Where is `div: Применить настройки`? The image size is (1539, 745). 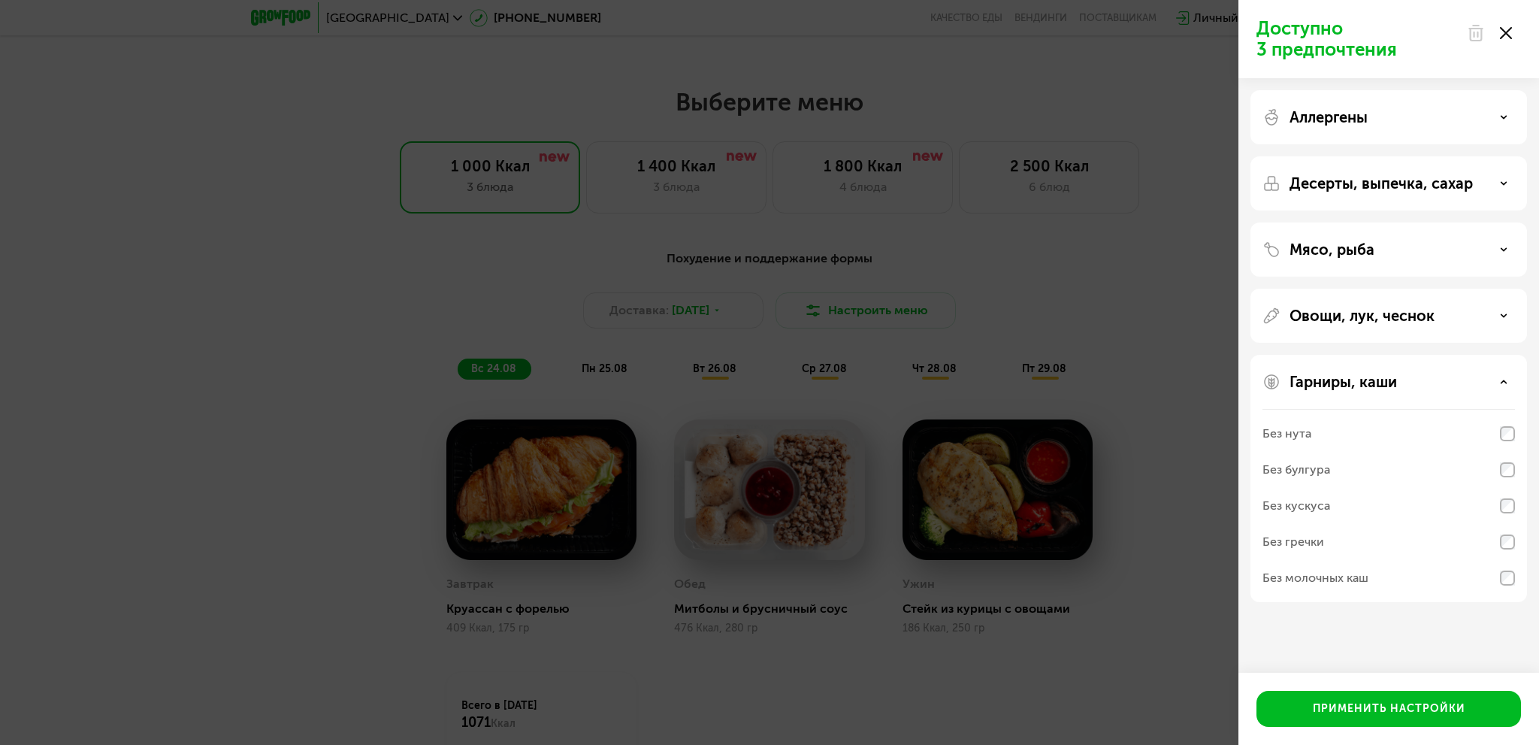
div: Применить настройки is located at coordinates (1389, 709).